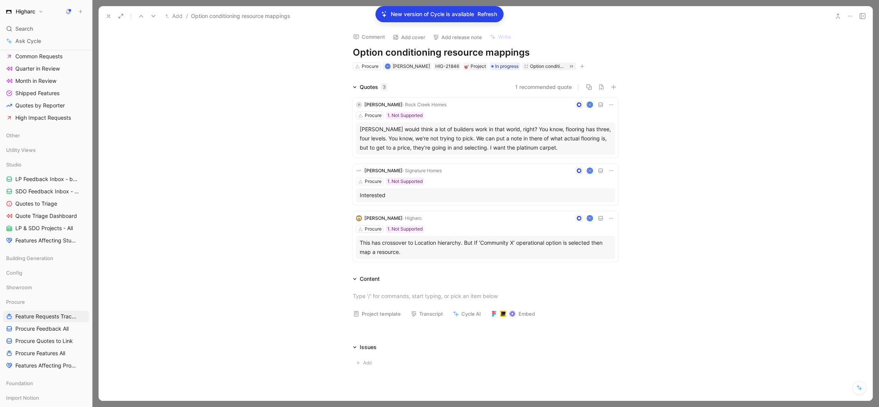  What do you see at coordinates (47, 365) in the screenshot?
I see `span: Features Affecting Procure` at bounding box center [47, 365].